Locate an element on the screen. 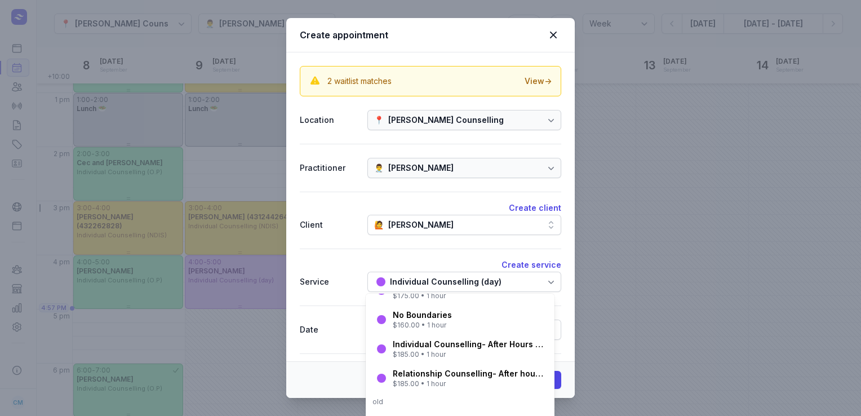  div: Practitioner is located at coordinates (329, 168).